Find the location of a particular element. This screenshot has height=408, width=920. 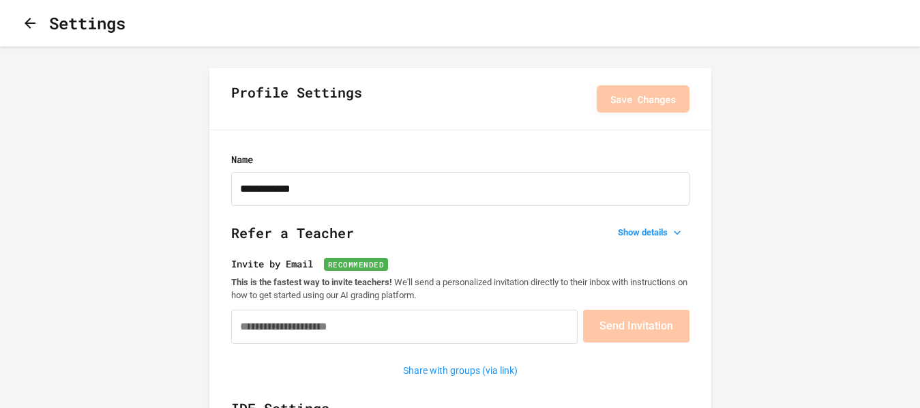

button: Show details is located at coordinates (651, 233).